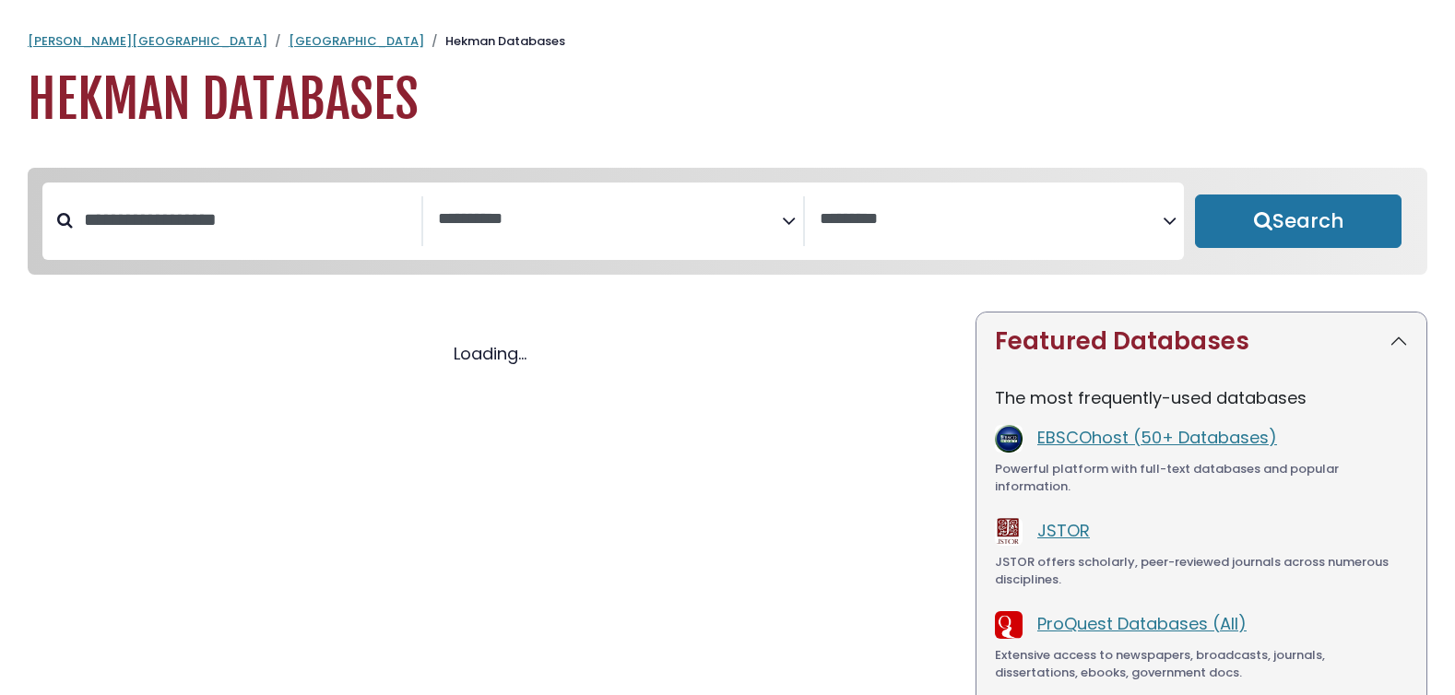  I want to click on nav: Search filters, so click(727, 221).